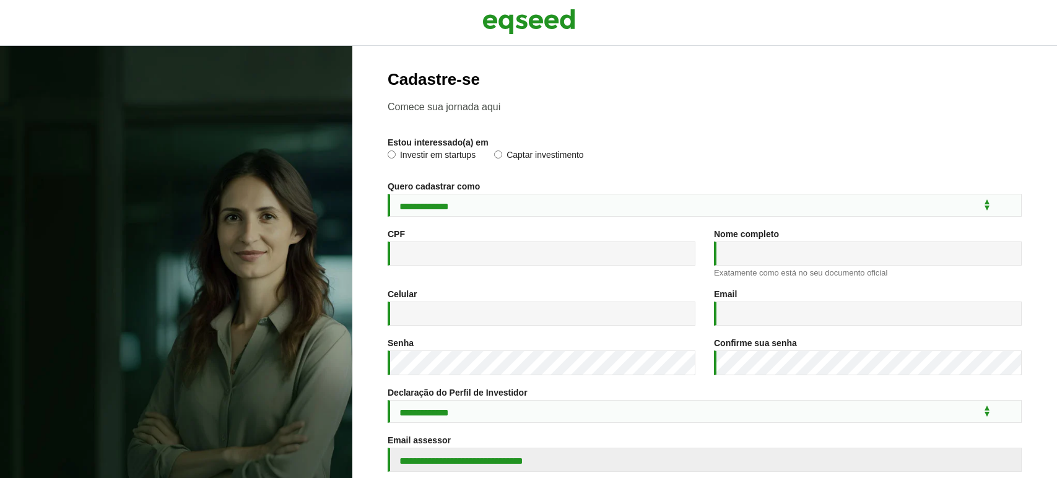  What do you see at coordinates (431, 157) in the screenshot?
I see `label: Investir em startups` at bounding box center [431, 157].